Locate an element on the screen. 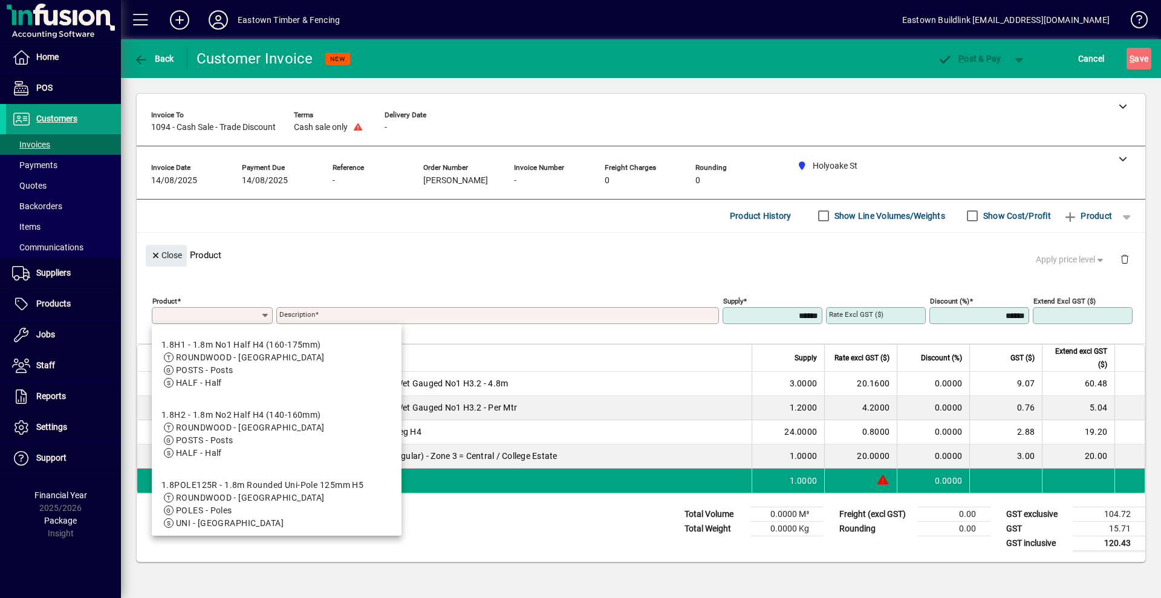 The height and width of the screenshot is (598, 1161). app-page-header-button: Delete is located at coordinates (1125, 259).